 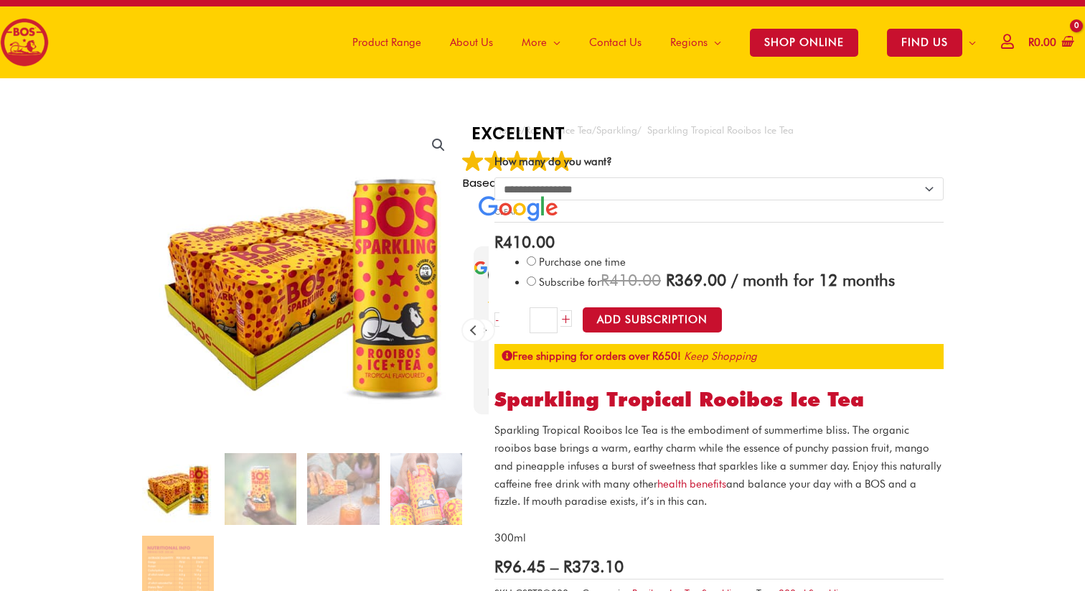 What do you see at coordinates (1050, 42) in the screenshot?
I see `a: View Shopping Cart, empty` at bounding box center [1050, 42].